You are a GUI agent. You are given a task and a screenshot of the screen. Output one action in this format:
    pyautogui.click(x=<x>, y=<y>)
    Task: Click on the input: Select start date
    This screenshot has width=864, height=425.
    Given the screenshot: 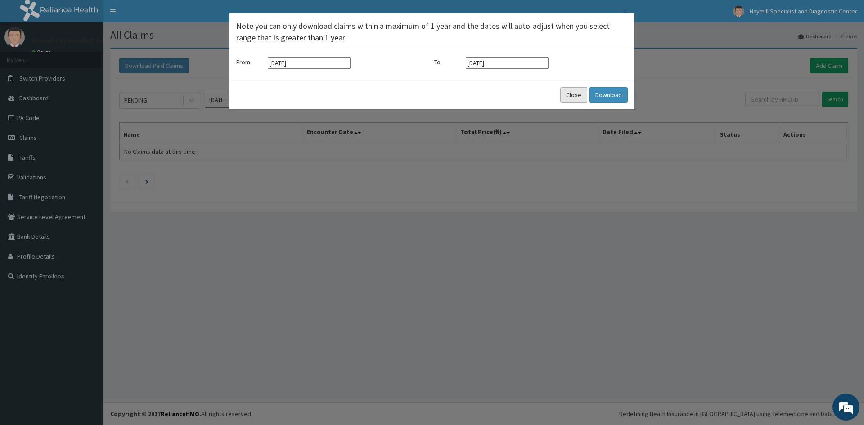 What is the action you would take?
    pyautogui.click(x=309, y=63)
    